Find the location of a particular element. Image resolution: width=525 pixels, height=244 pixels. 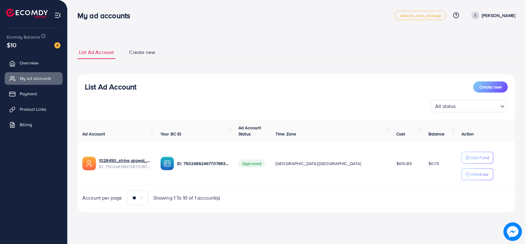

span: Balance is located at coordinates (436, 134).